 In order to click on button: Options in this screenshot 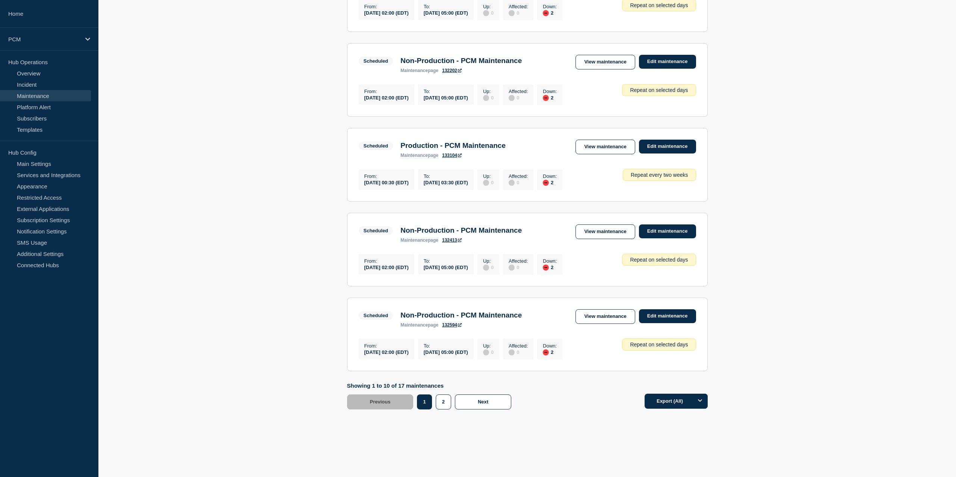, I will do `click(700, 401)`.